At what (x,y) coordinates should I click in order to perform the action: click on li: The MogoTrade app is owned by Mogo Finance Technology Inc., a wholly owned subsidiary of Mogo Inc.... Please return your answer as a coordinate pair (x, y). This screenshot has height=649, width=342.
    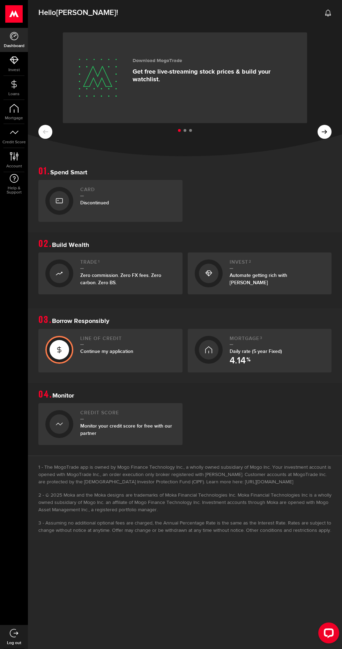
    Looking at the image, I should click on (185, 475).